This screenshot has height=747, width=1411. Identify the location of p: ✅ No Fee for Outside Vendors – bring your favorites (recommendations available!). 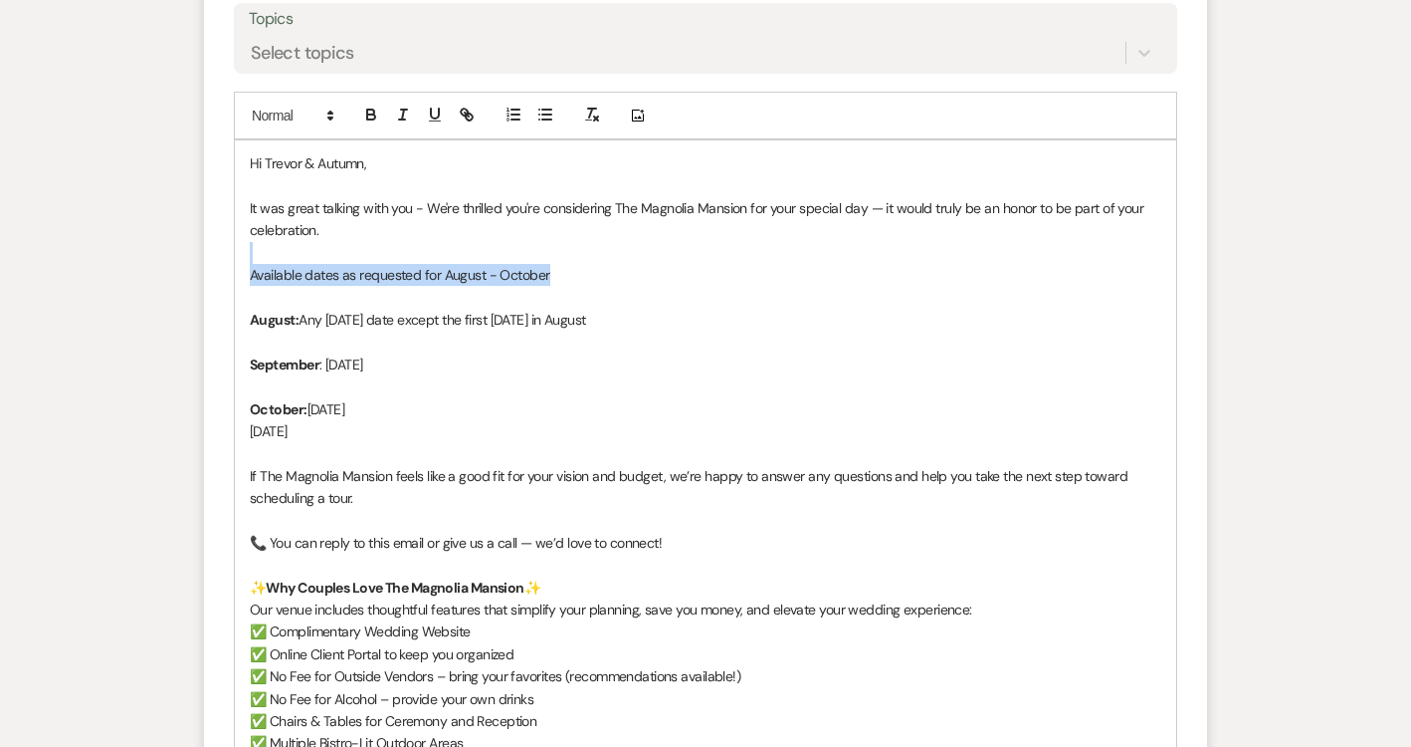
(706, 676).